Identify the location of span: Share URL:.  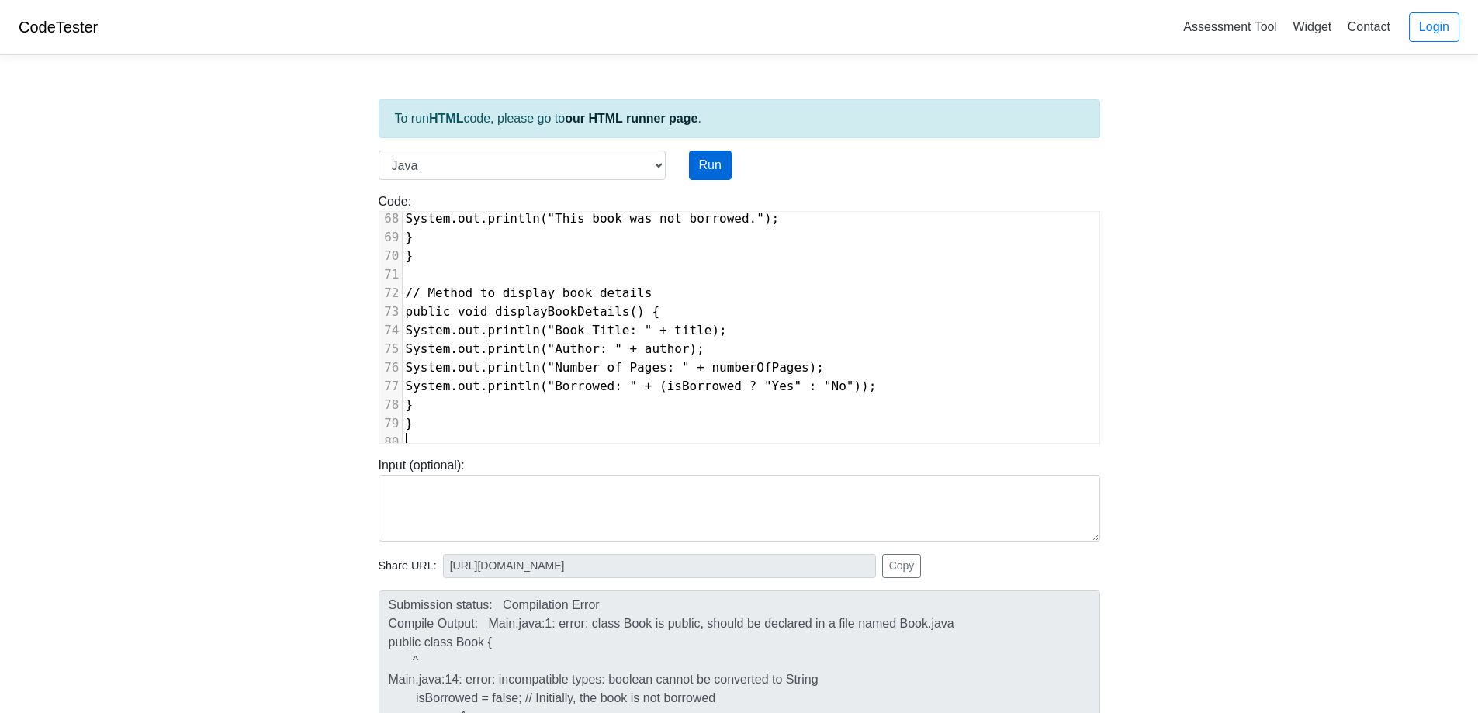
(407, 566).